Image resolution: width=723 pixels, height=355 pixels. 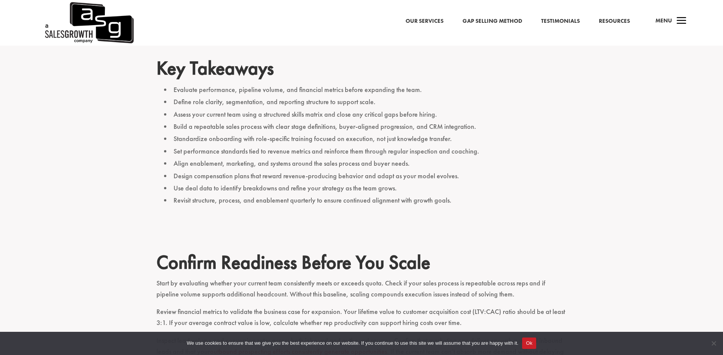 What do you see at coordinates (365, 114) in the screenshot?
I see `li: Assess your current team using a structured skills matrix and close any critical gaps before hiring.` at bounding box center [365, 114].